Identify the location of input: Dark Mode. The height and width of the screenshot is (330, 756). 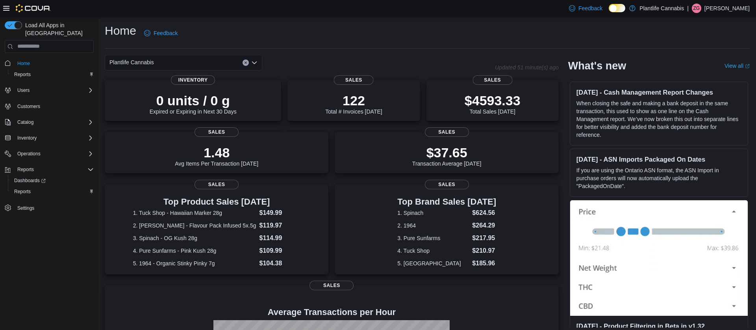
(617, 8).